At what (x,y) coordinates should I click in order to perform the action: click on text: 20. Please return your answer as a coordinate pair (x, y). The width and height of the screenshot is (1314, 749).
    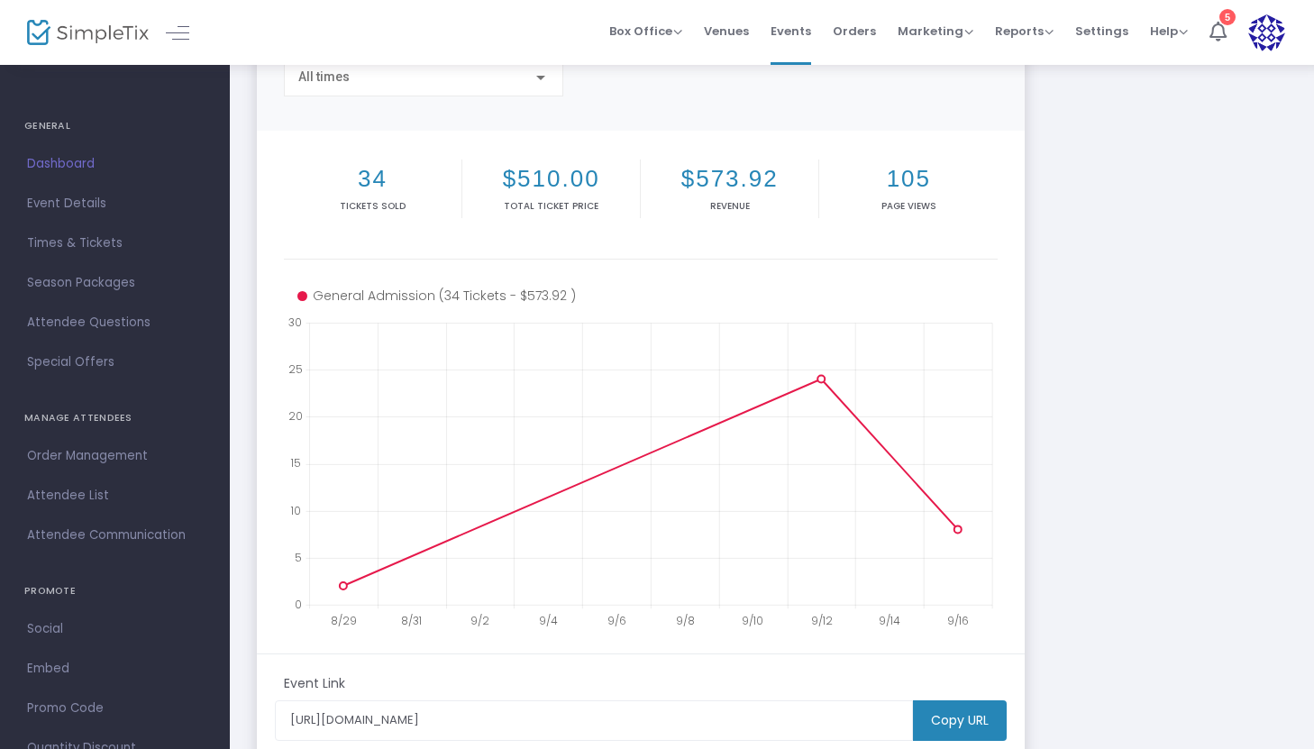
    Looking at the image, I should click on (296, 415).